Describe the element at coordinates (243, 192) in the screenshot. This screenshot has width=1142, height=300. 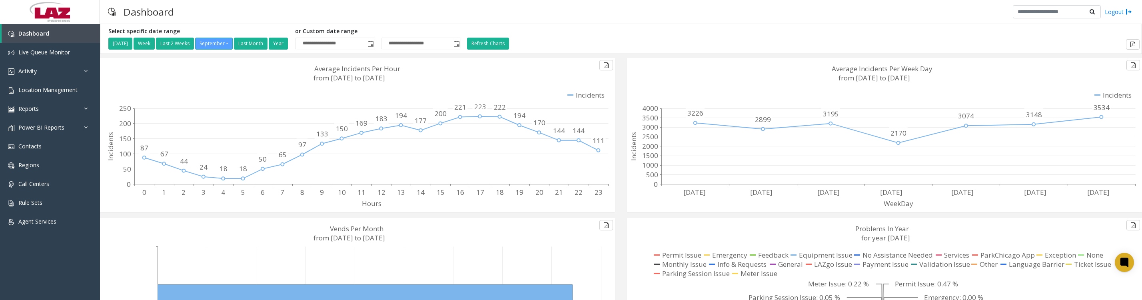
I see `text: 5` at that location.